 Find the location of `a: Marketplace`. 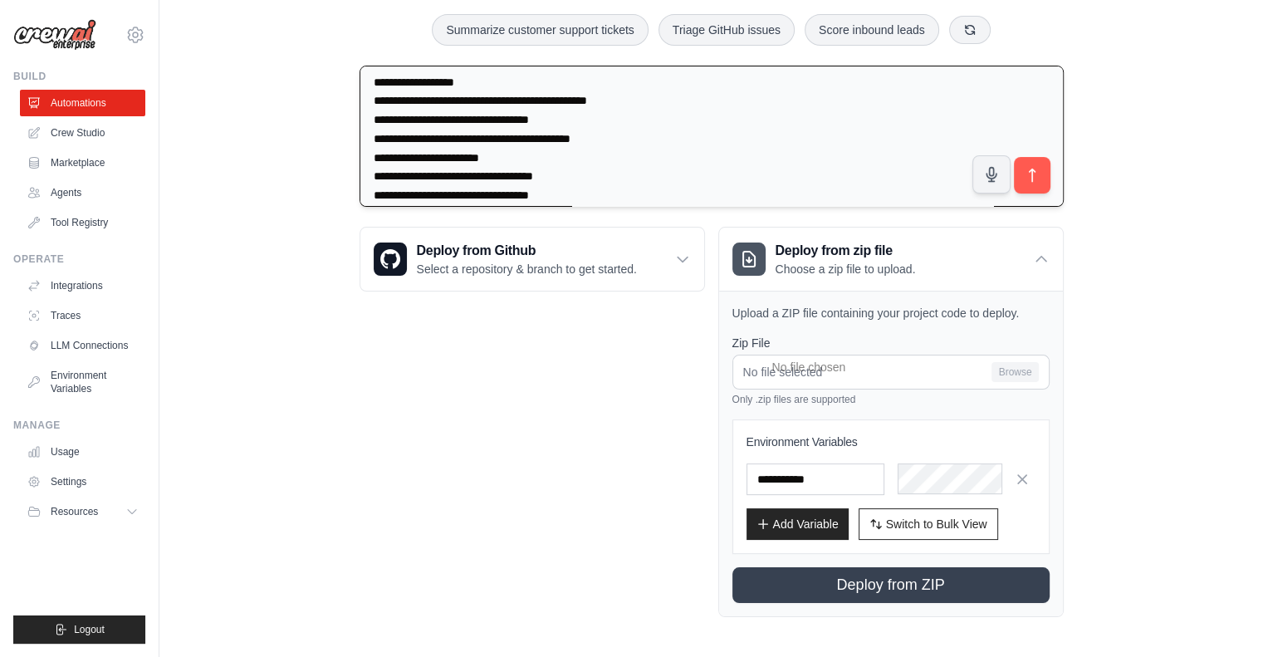

a: Marketplace is located at coordinates (82, 163).